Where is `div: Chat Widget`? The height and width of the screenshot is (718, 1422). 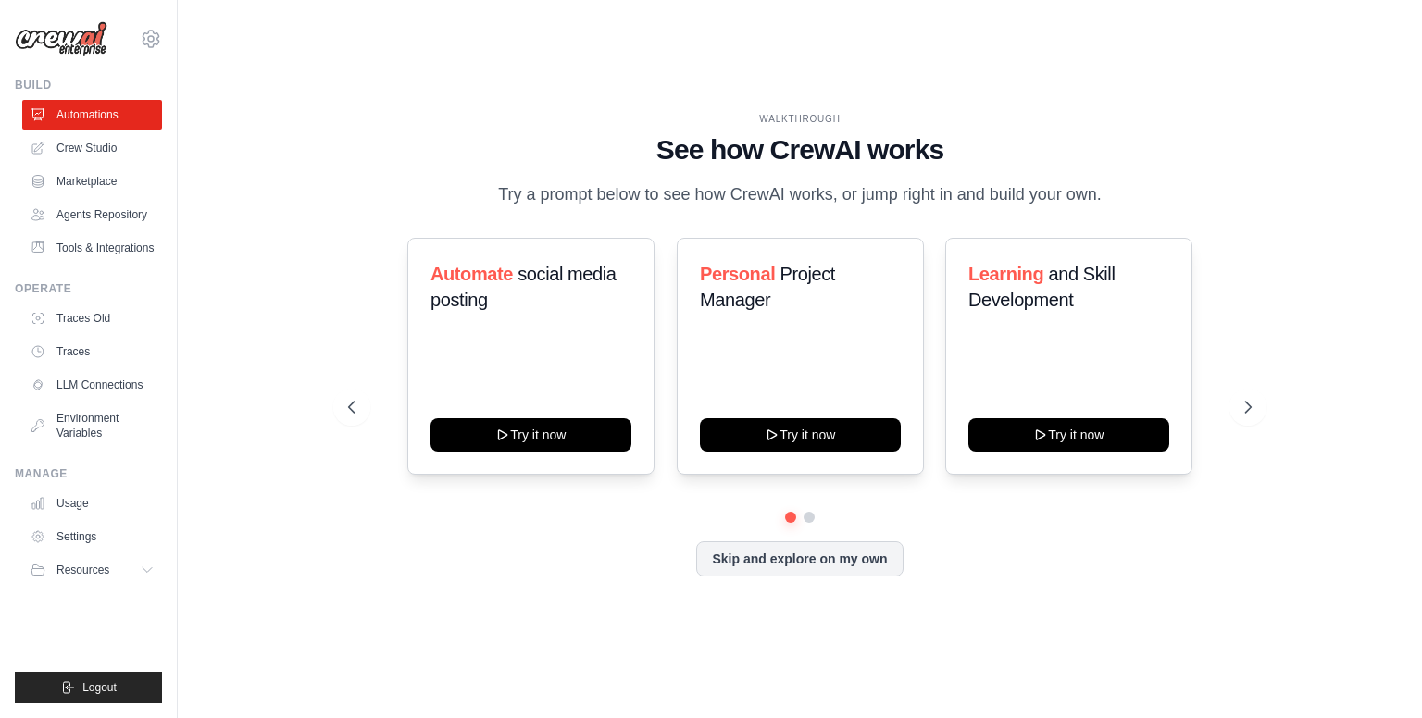
div: Chat Widget is located at coordinates (1376, 674).